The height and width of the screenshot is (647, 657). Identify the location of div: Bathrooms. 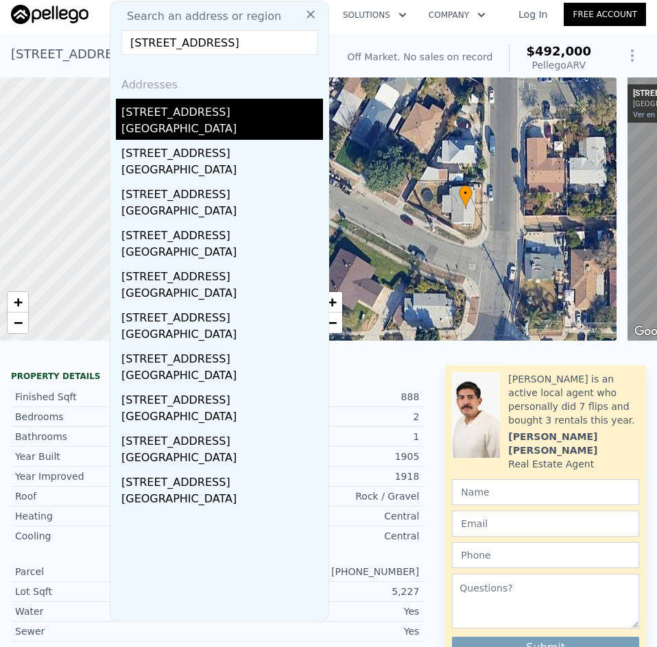
(116, 437).